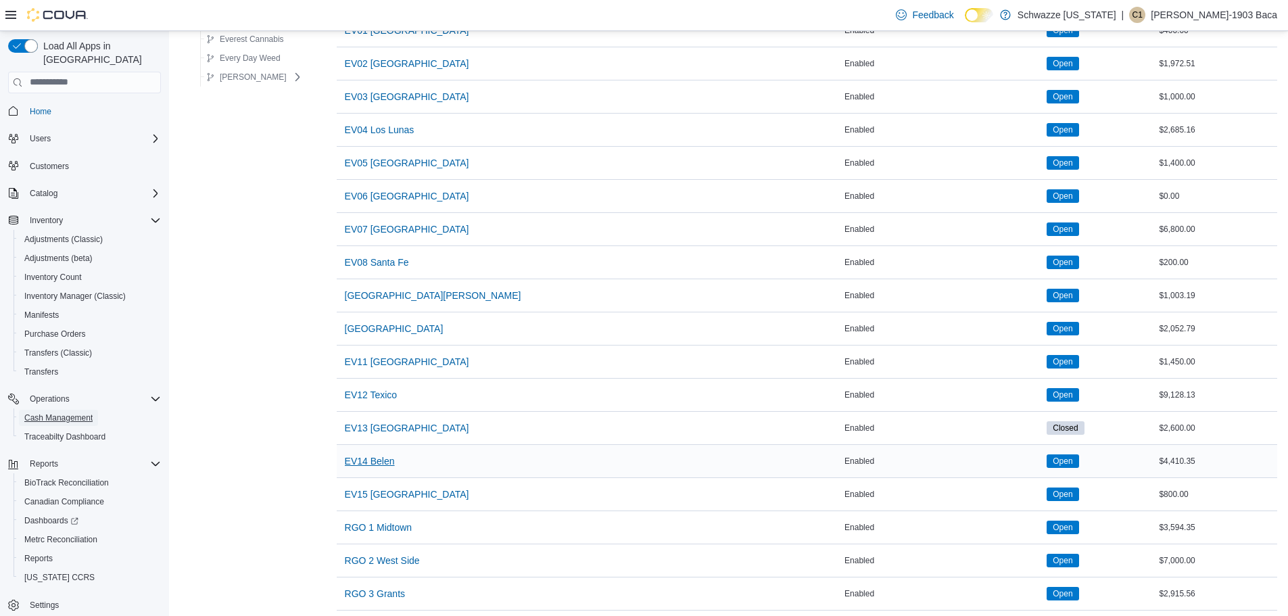 The height and width of the screenshot is (616, 1288). What do you see at coordinates (57, 15) in the screenshot?
I see `img: Cova` at bounding box center [57, 15].